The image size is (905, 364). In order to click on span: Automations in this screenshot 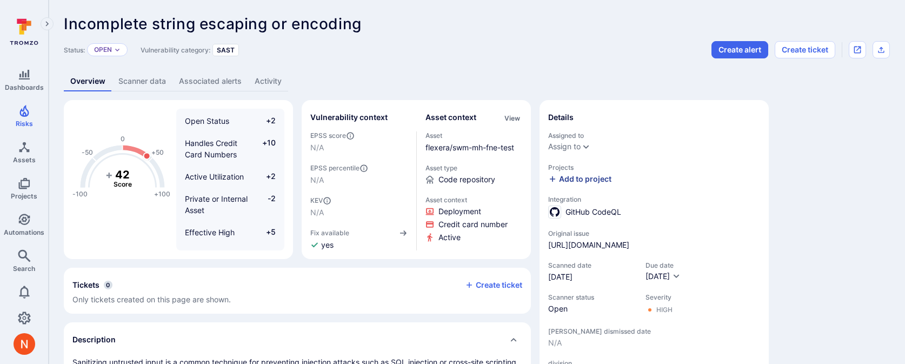, I will do `click(24, 232)`.